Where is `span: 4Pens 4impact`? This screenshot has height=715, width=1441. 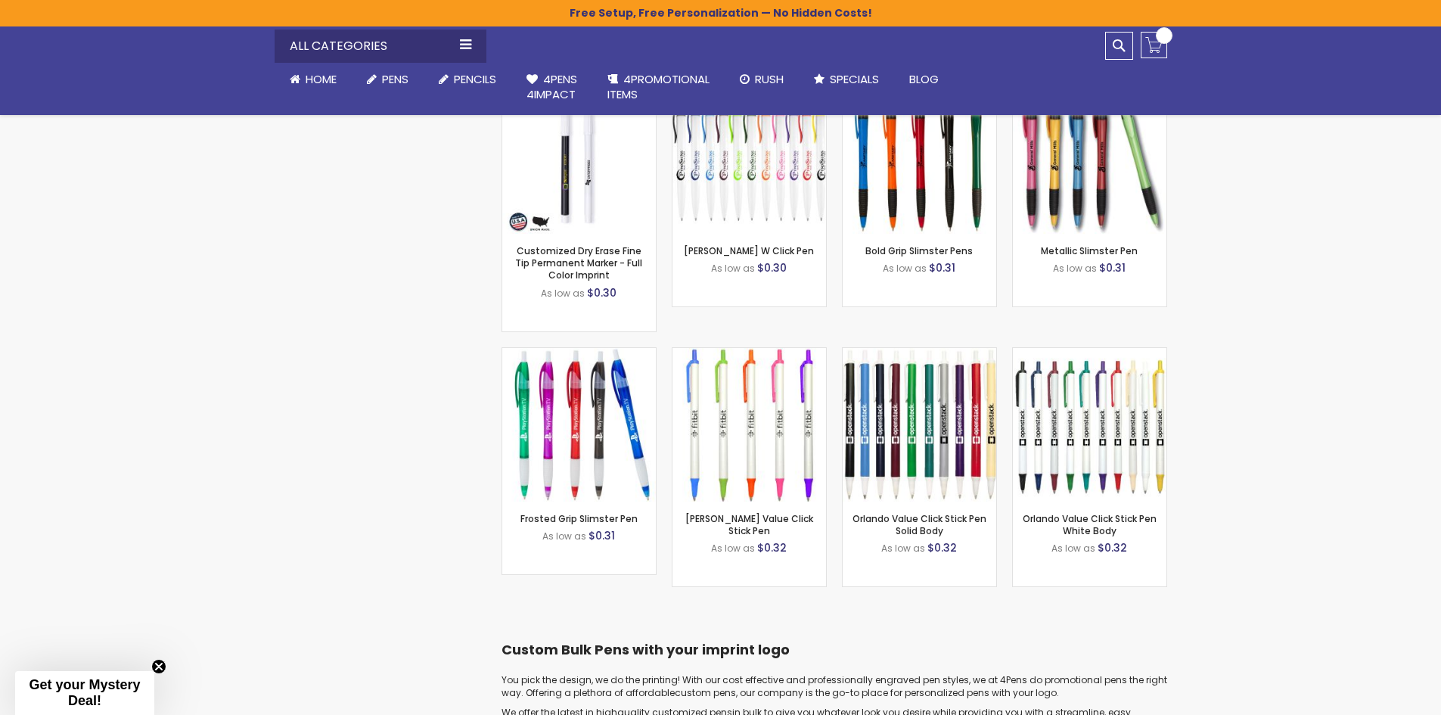
span: 4Pens 4impact is located at coordinates (551, 86).